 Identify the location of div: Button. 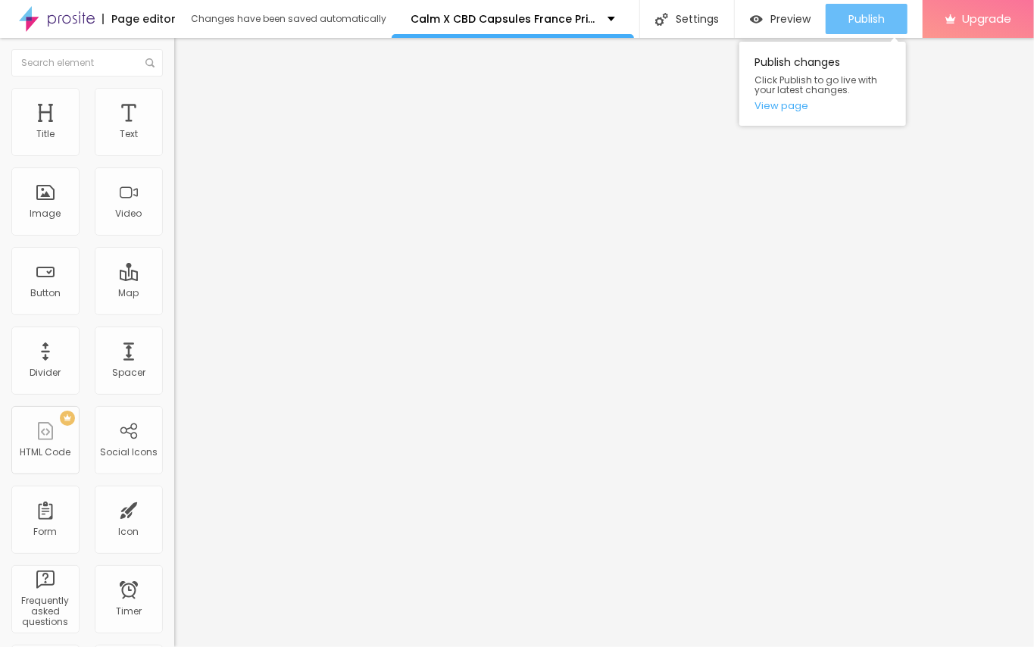
(45, 293).